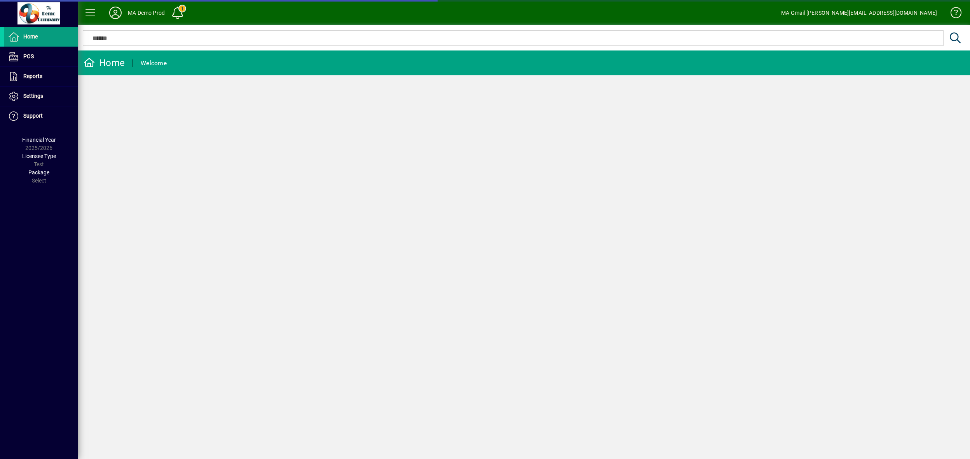 The image size is (970, 459). I want to click on span: Reports, so click(33, 76).